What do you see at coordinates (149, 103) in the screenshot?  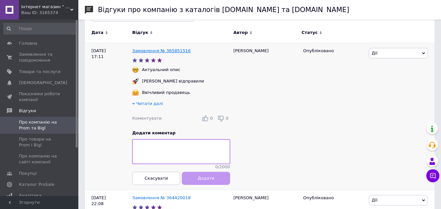 I see `span: Читати далі` at bounding box center [149, 103].